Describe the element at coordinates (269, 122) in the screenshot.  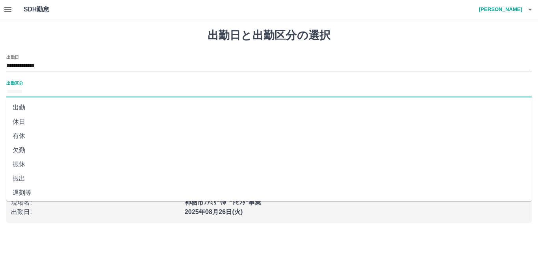
I see `li: 休日` at that location.